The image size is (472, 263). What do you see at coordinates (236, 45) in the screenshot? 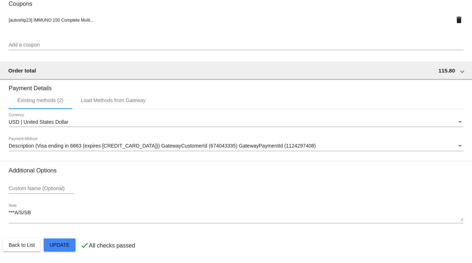
I see `input: Add a coupon` at bounding box center [236, 45].